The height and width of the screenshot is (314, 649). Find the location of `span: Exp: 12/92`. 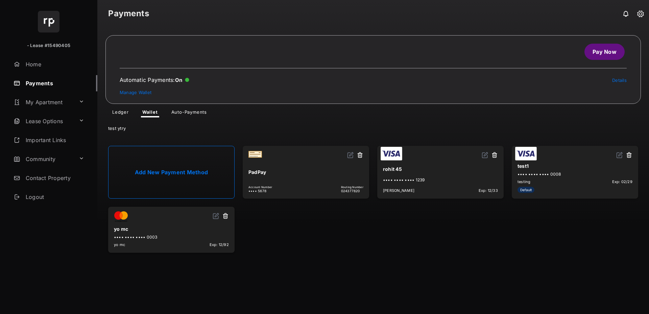

span: Exp: 12/92 is located at coordinates (219, 244).